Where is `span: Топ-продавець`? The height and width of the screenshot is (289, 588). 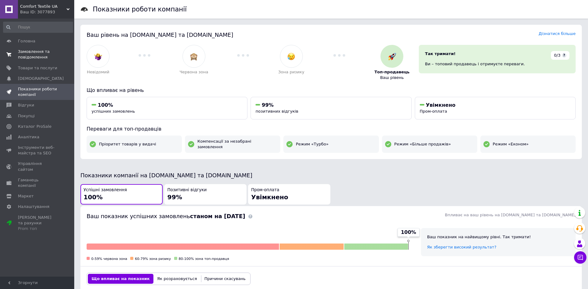 span: Топ-продавець is located at coordinates (392, 72).